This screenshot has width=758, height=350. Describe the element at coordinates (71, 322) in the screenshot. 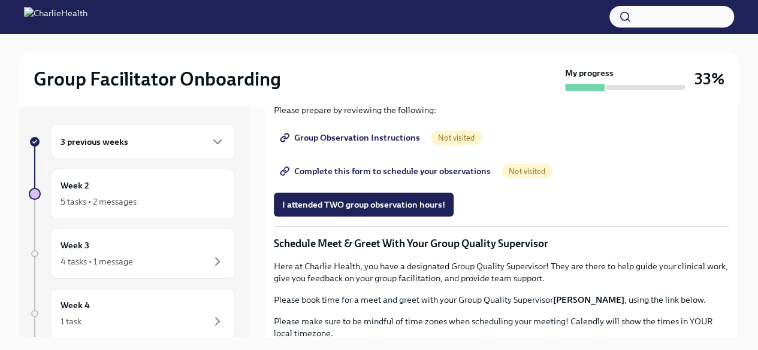

I see `div: 1 task` at that location.